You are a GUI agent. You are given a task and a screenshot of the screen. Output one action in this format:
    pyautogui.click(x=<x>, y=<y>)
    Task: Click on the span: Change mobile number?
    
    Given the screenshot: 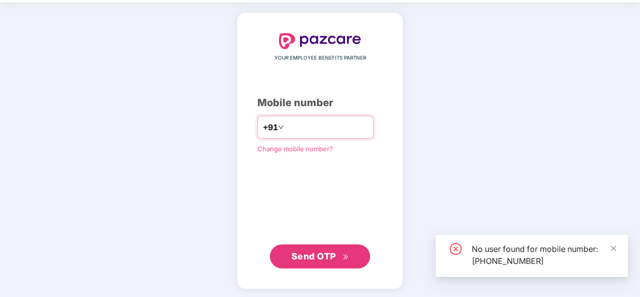 What is the action you would take?
    pyautogui.click(x=295, y=149)
    